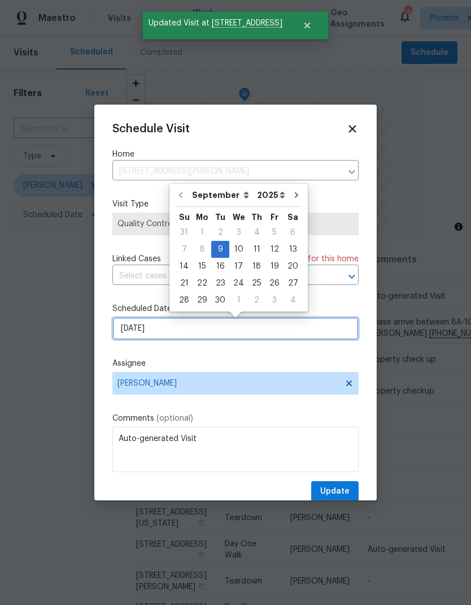  Describe the element at coordinates (220, 300) in the screenshot. I see `div: 30` at that location.